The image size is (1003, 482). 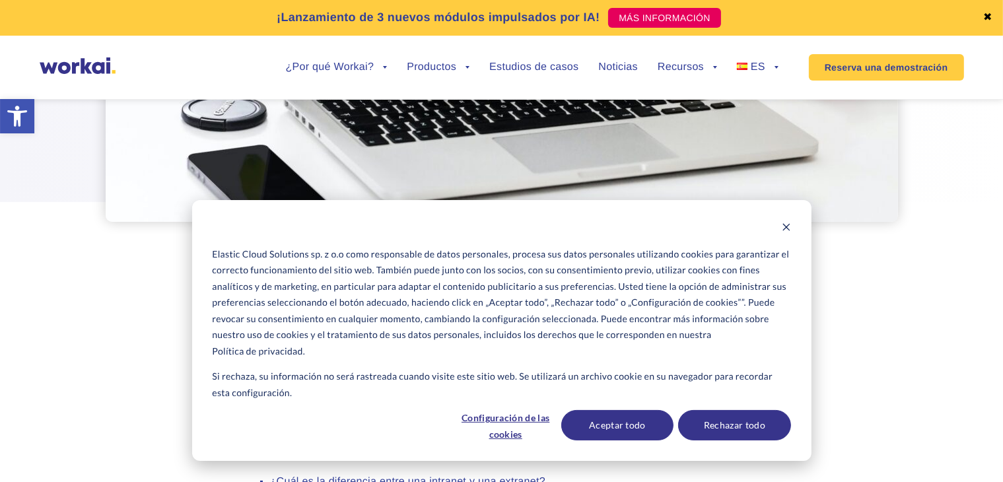 I want to click on a: Recursos, so click(x=688, y=67).